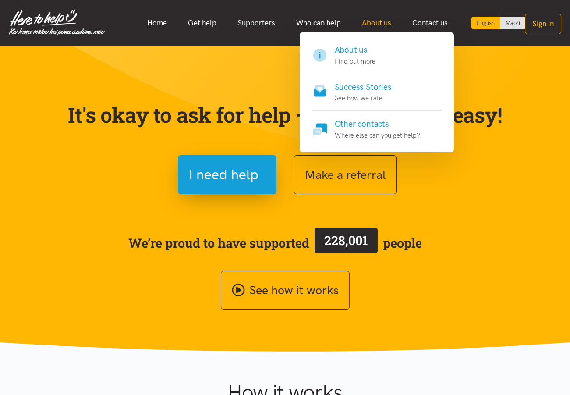 The image size is (570, 395). What do you see at coordinates (202, 23) in the screenshot?
I see `a: Get help` at bounding box center [202, 23].